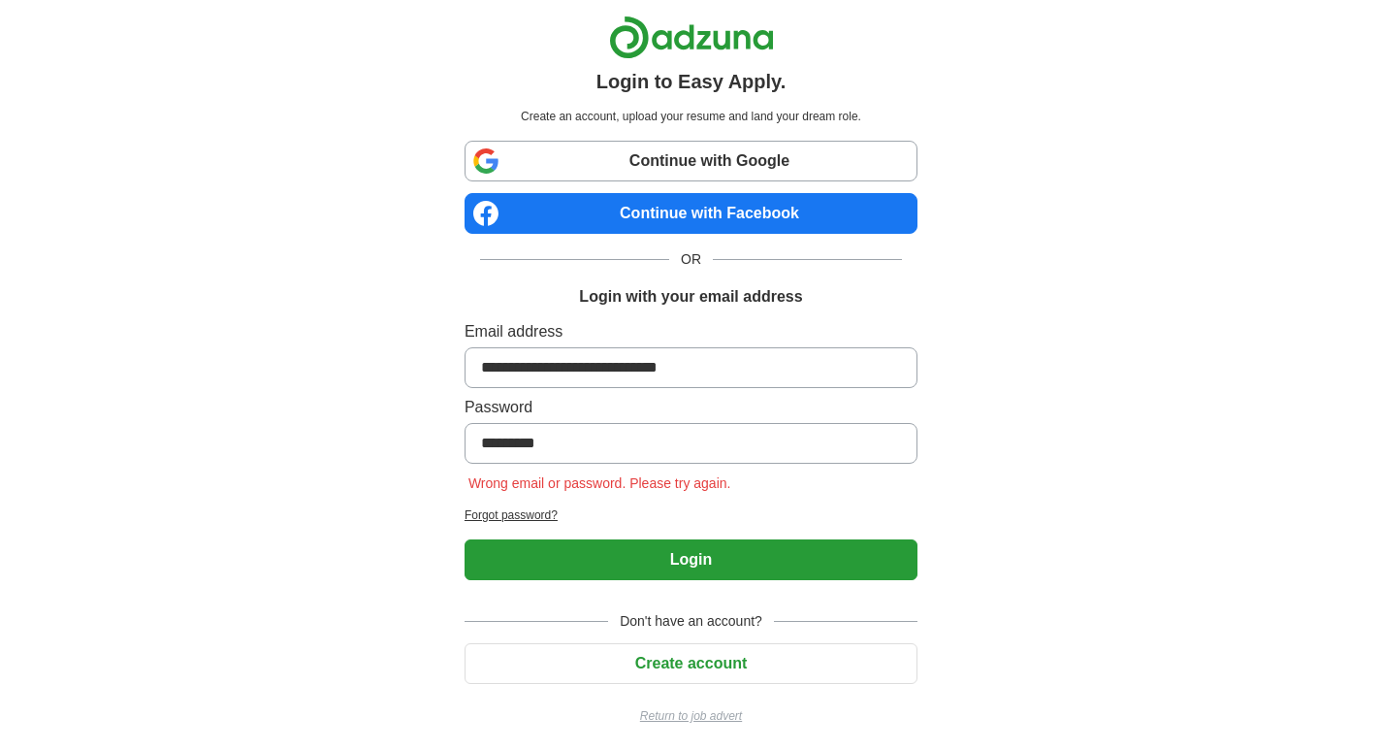  I want to click on a: Forgot password?, so click(691, 515).